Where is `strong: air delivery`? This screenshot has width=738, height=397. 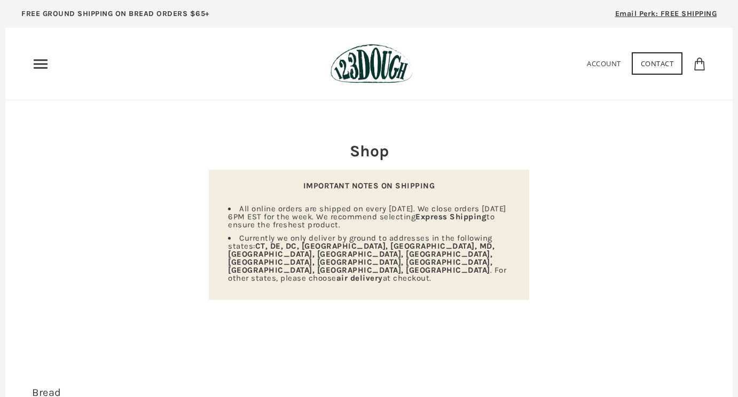 strong: air delivery is located at coordinates (359, 278).